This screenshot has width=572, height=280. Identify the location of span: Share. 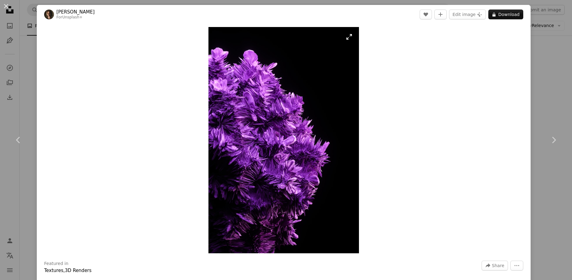
(498, 265).